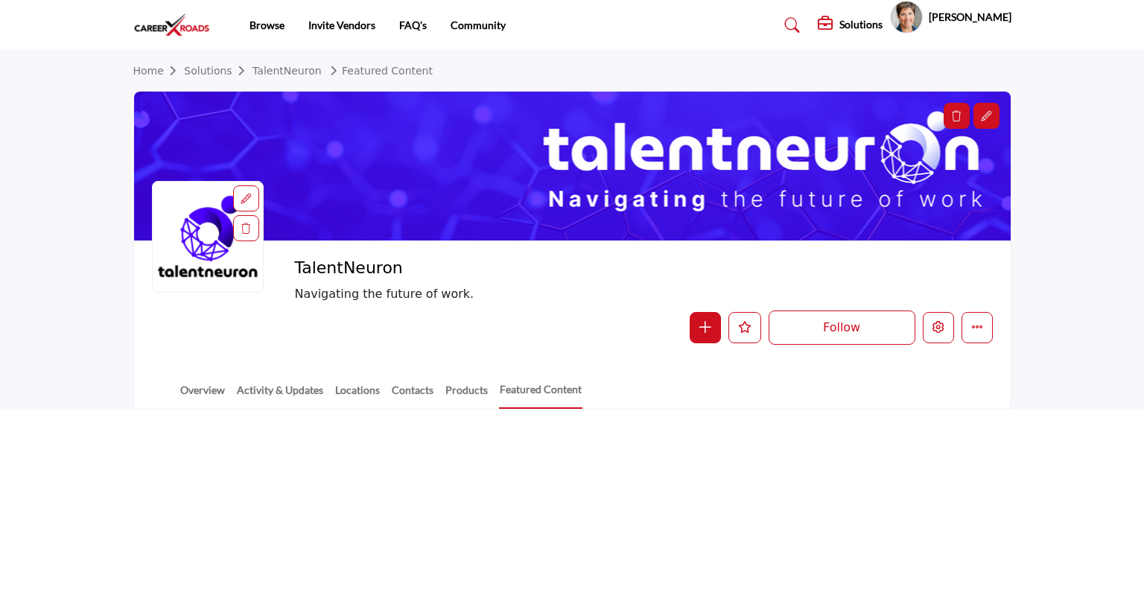 This screenshot has width=1144, height=589. I want to click on div: Aspect Ratio:1:1,Size:400x400px, so click(246, 198).